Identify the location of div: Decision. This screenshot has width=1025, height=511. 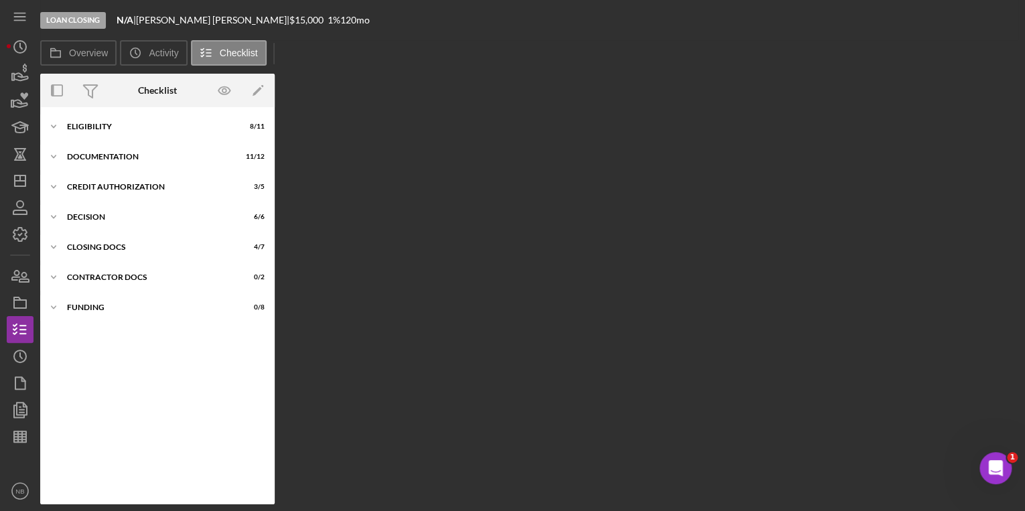
(149, 217).